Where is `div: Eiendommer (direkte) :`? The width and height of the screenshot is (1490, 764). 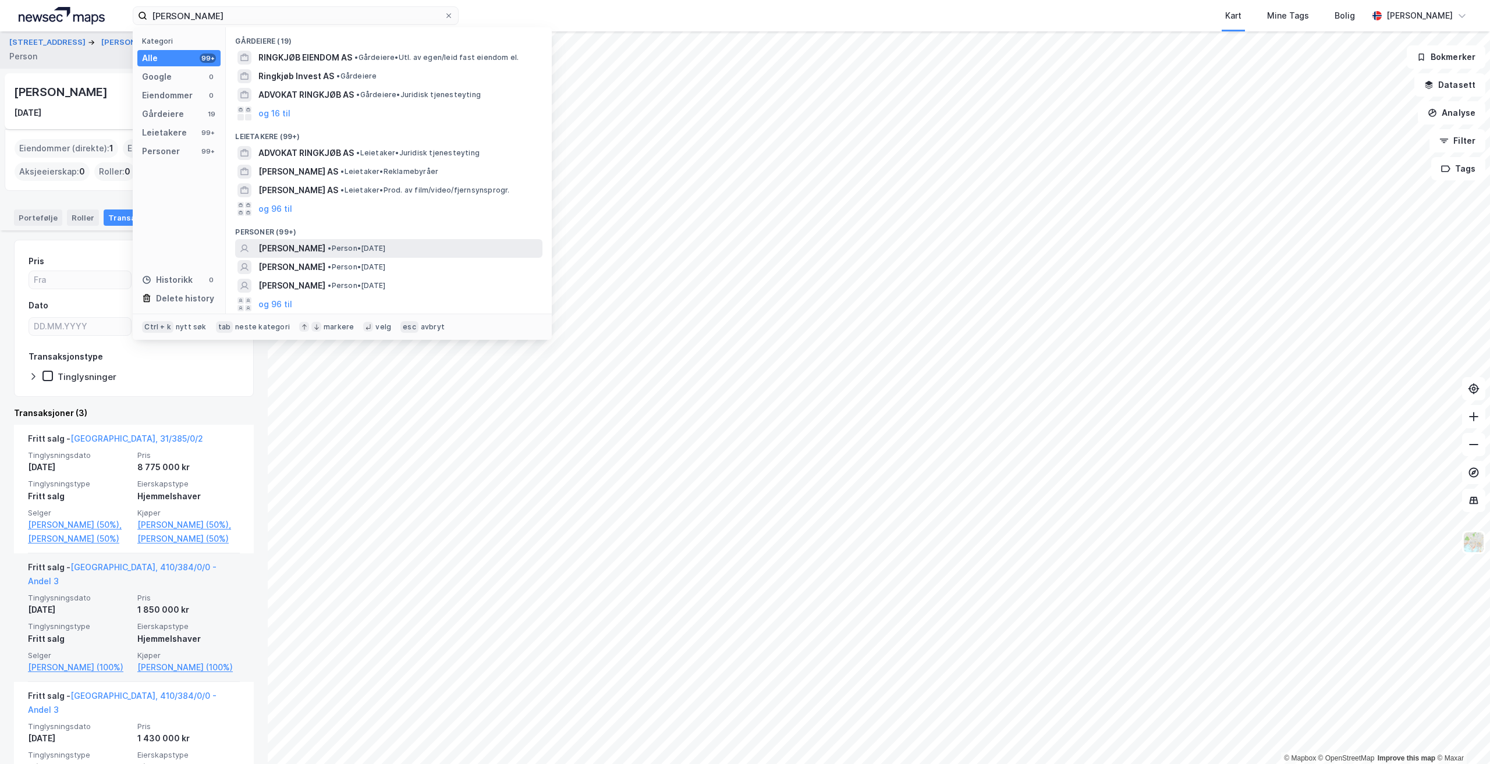
div: Eiendommer (direkte) : is located at coordinates (66, 148).